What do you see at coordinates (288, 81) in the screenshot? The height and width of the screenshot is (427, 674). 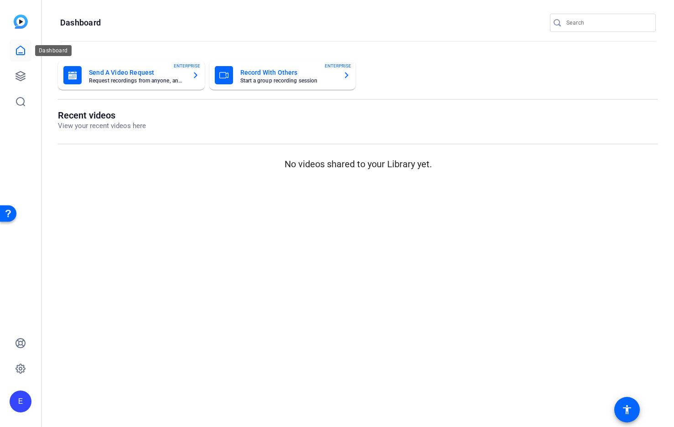 I see `mat-card-subtitle: Start a group recording session` at bounding box center [288, 81].